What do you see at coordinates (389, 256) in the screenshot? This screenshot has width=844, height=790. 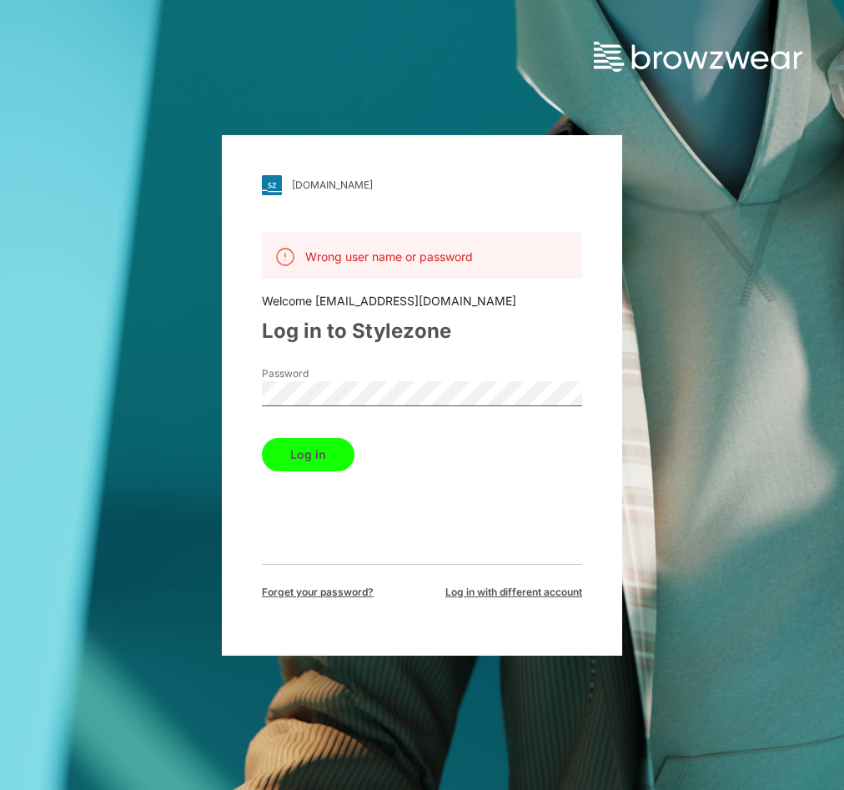 I see `p: Wrong user name or password` at bounding box center [389, 256].